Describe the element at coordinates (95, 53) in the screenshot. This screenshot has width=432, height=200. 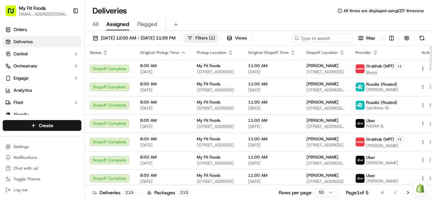
I see `span: Status` at that location.